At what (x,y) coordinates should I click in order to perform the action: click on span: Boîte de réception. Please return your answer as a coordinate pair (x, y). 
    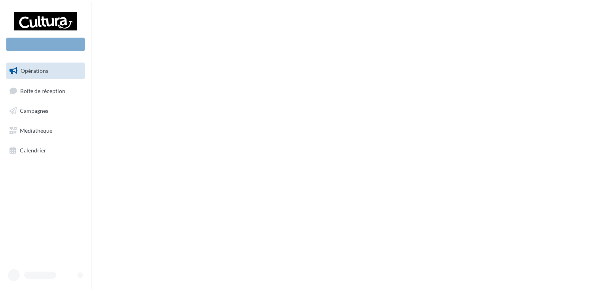
    Looking at the image, I should click on (43, 90).